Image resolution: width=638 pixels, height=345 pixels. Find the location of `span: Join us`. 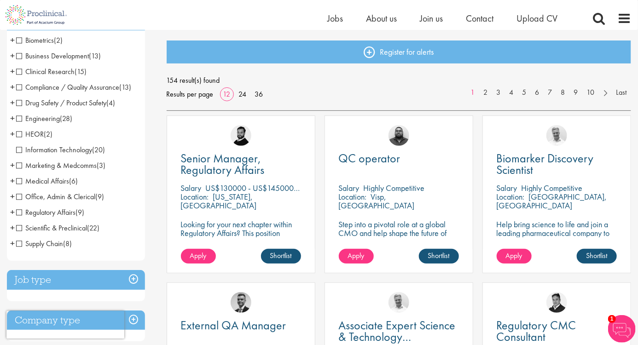

span: Join us is located at coordinates (431, 18).